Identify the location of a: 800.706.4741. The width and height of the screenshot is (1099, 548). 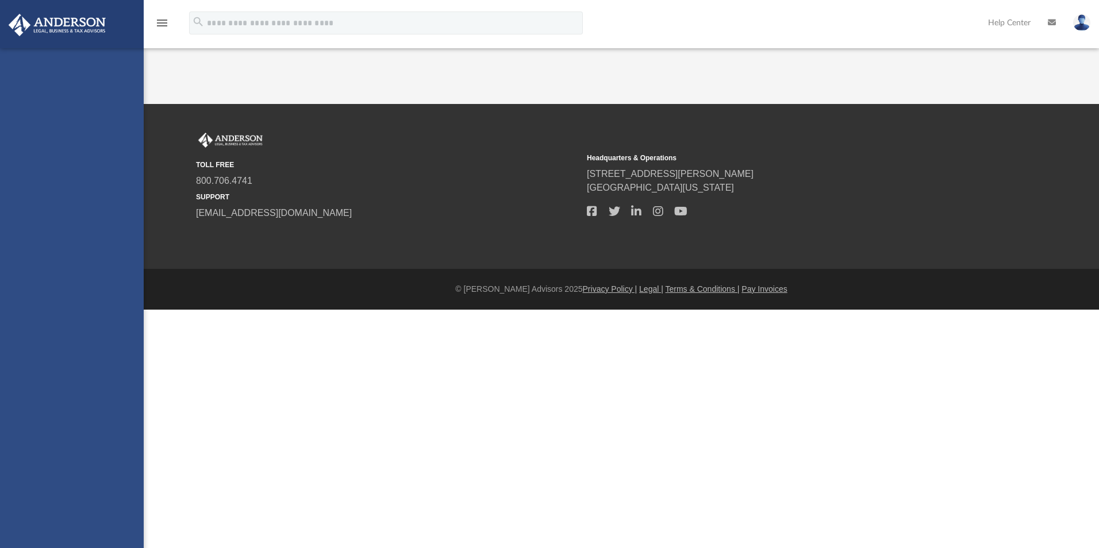
(224, 180).